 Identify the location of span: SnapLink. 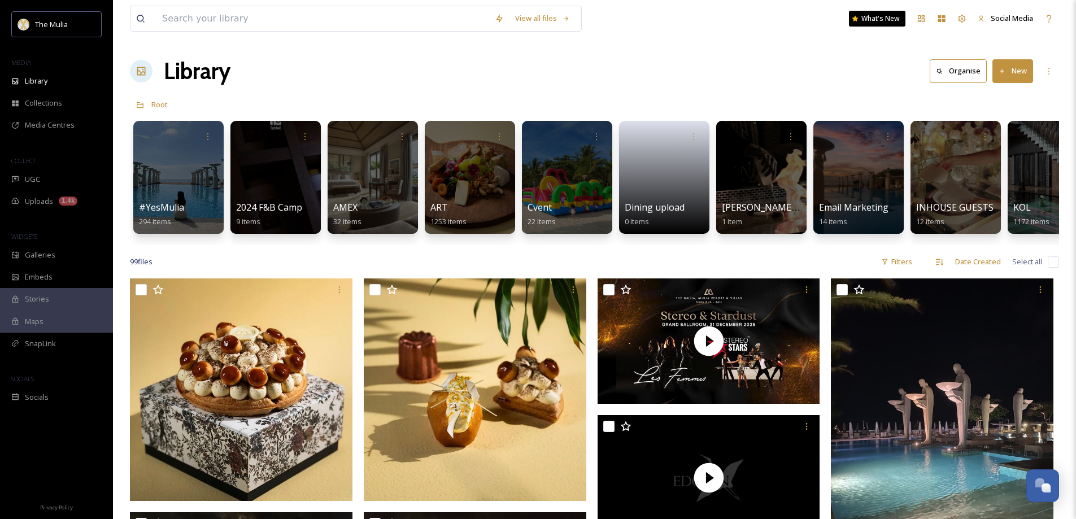
(40, 343).